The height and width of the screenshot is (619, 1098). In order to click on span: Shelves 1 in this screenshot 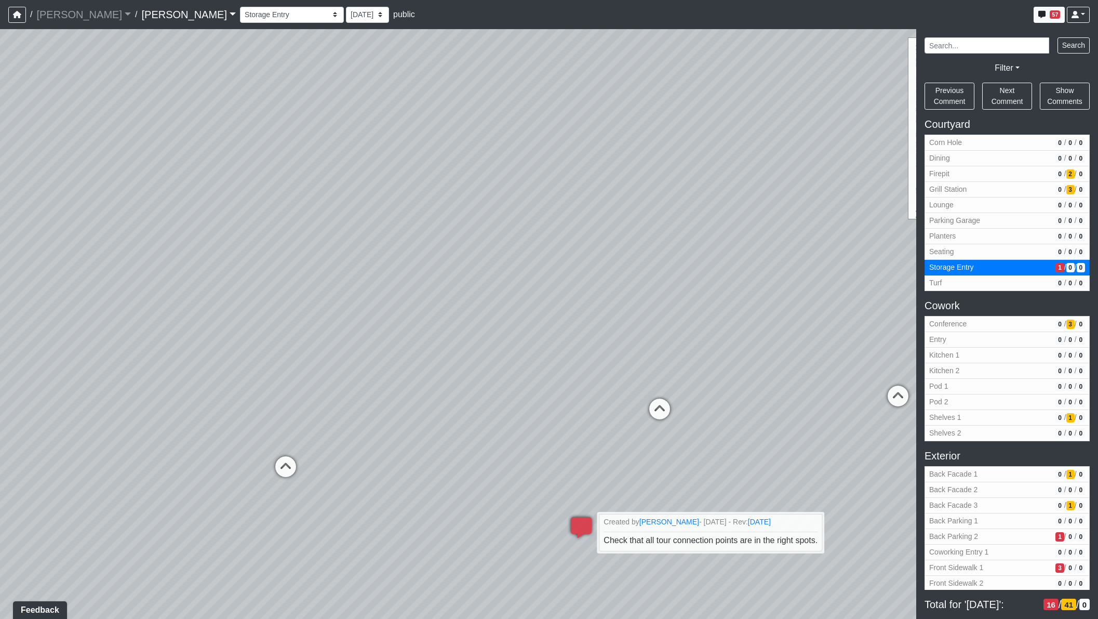, I will do `click(990, 417)`.